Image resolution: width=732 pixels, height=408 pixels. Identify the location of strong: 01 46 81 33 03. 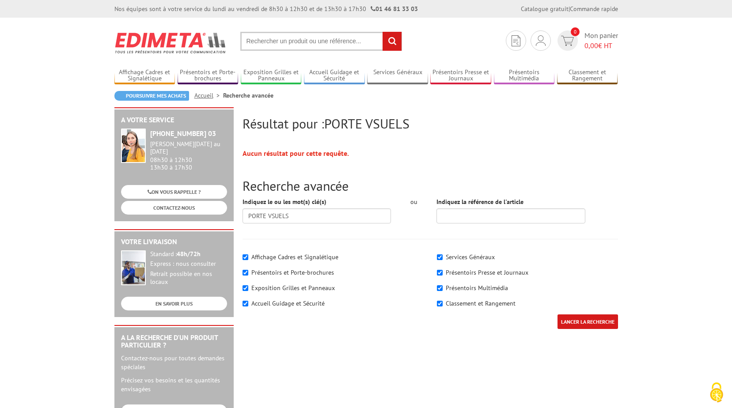
(394, 9).